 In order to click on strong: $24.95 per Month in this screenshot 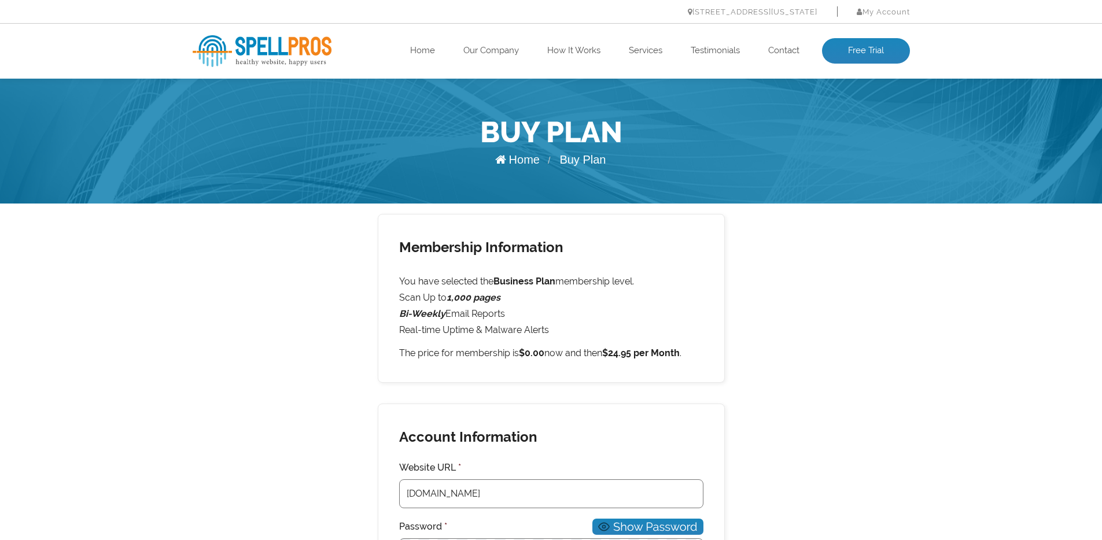, I will do `click(641, 353)`.